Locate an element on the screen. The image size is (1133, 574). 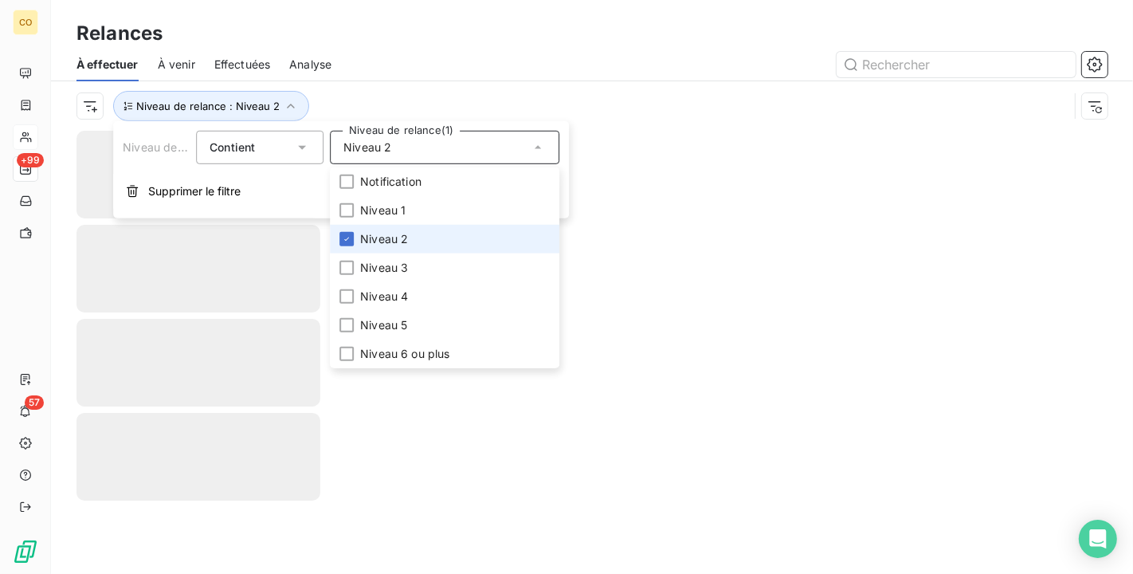
span: +99 is located at coordinates (30, 160).